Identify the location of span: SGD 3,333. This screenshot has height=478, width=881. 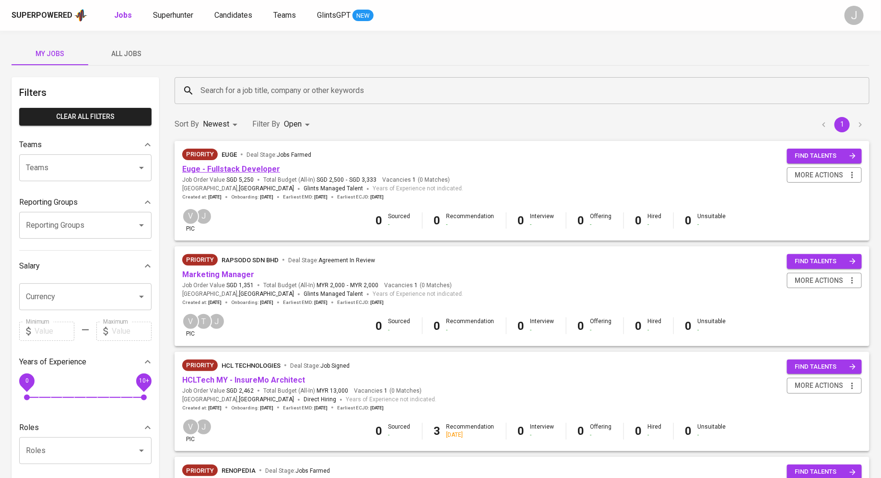
(363, 180).